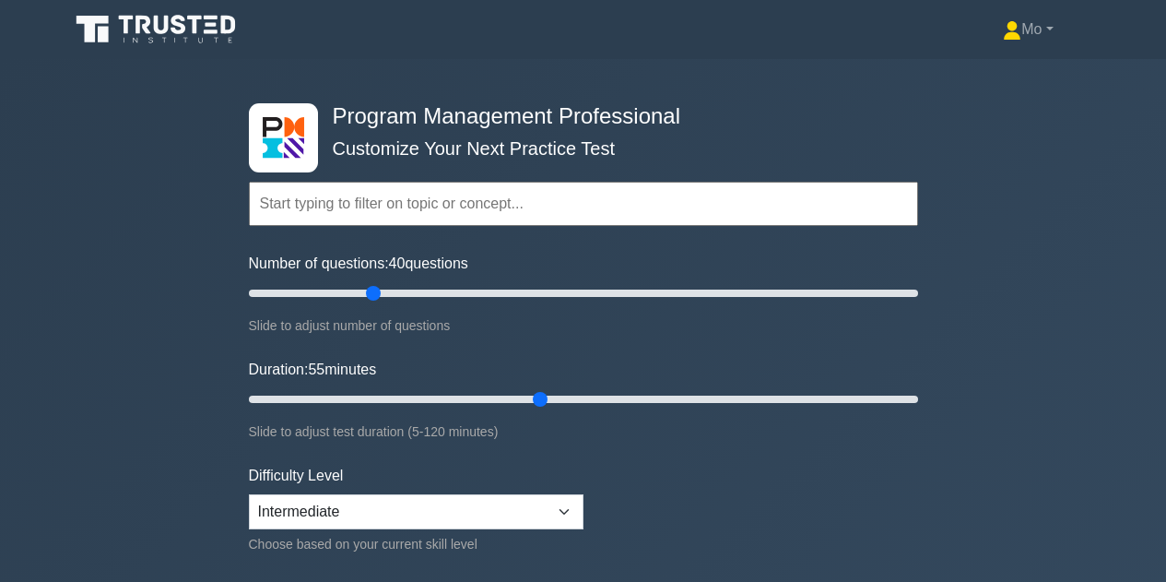 This screenshot has width=1166, height=582. Describe the element at coordinates (583, 325) in the screenshot. I see `div: Slide to adjust number of questions` at that location.